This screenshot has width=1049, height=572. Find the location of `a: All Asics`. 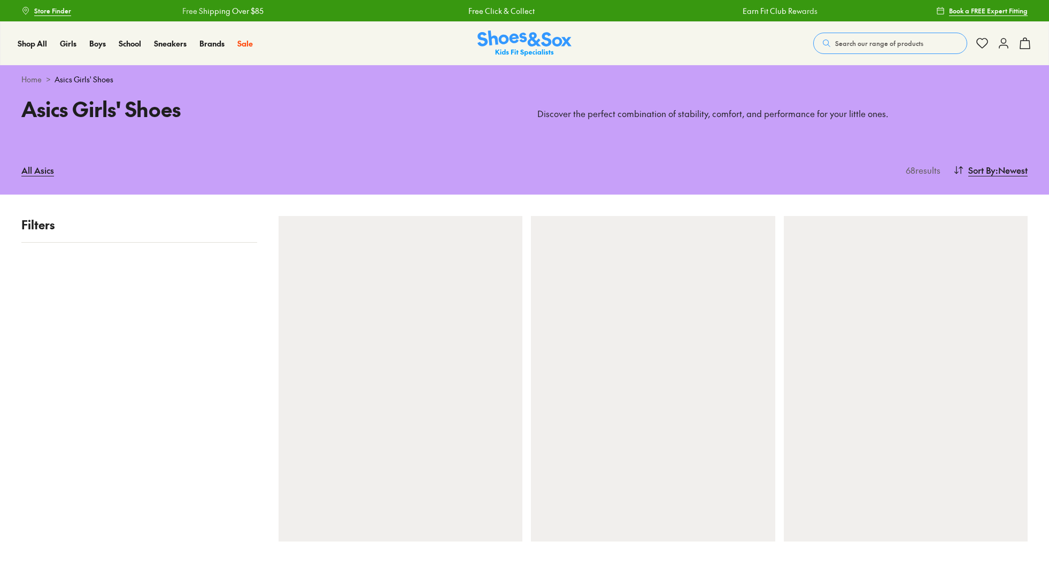

a: All Asics is located at coordinates (37, 170).